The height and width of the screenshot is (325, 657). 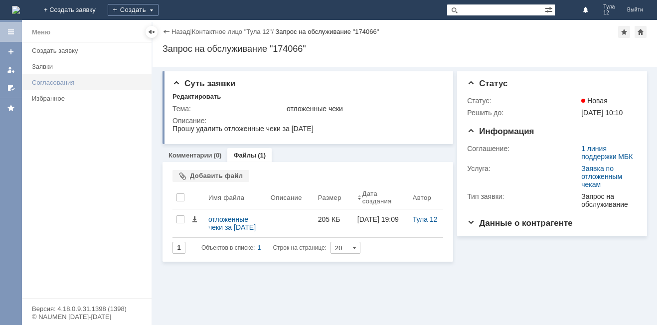 What do you see at coordinates (16, 10) in the screenshot?
I see `a: Перейти на домашнюю страницу` at bounding box center [16, 10].